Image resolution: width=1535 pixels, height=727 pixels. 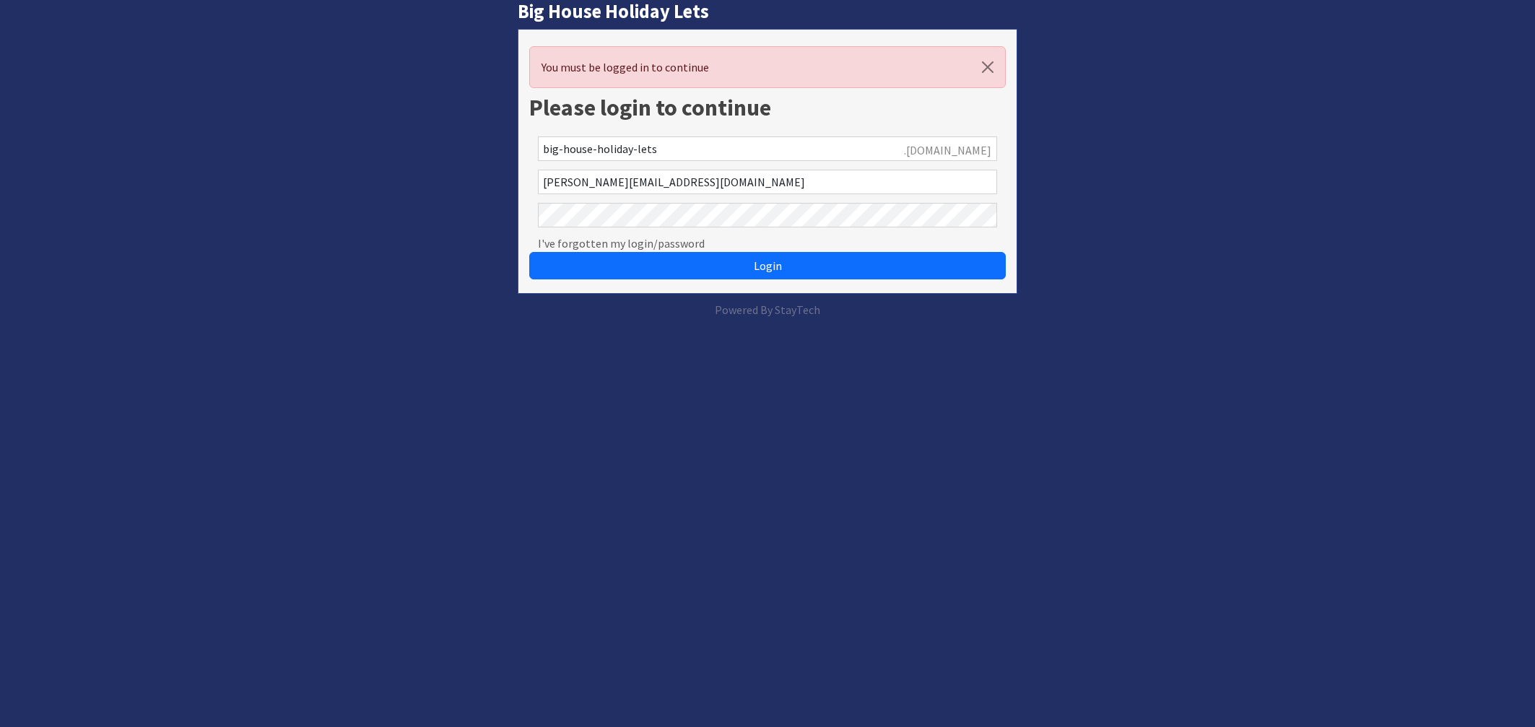 What do you see at coordinates (767, 182) in the screenshot?
I see `input: Email` at bounding box center [767, 182].